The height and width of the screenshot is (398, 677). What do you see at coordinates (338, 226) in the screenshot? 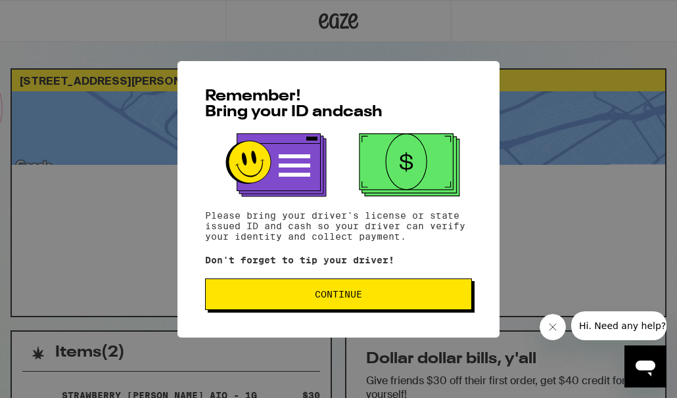
I see `p: Please bring your driver's license or state issued ID and cash so your driver can verify your ide...` at bounding box center [338, 226].